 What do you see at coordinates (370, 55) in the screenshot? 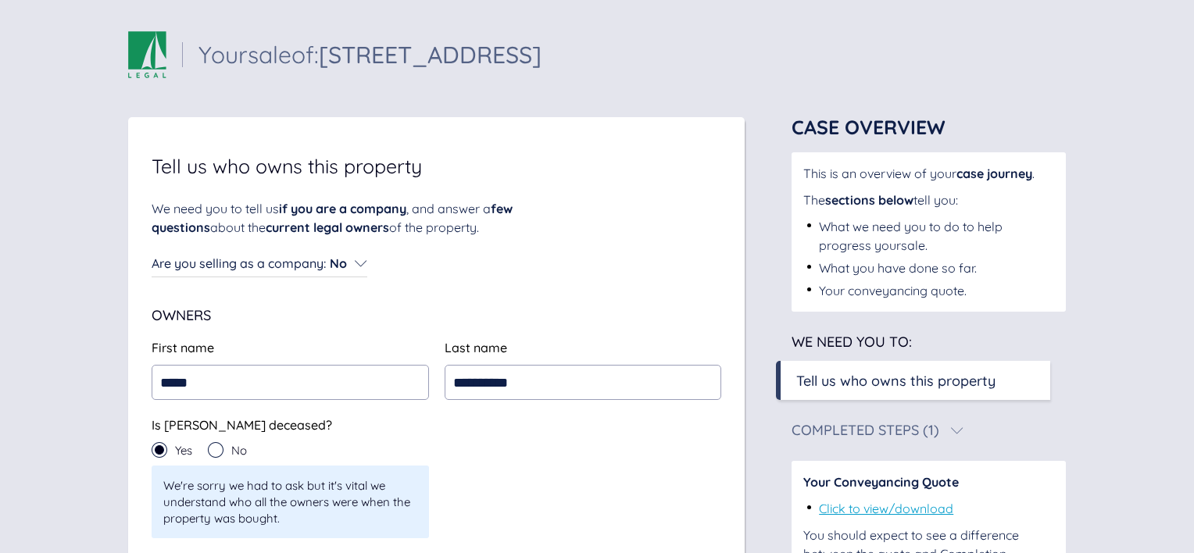
I see `div: Your sale of:` at bounding box center [370, 55].